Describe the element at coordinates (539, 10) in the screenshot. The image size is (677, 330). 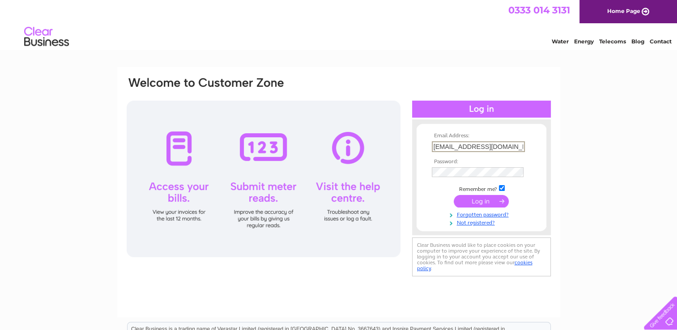
I see `span: 0333 014 3131` at that location.